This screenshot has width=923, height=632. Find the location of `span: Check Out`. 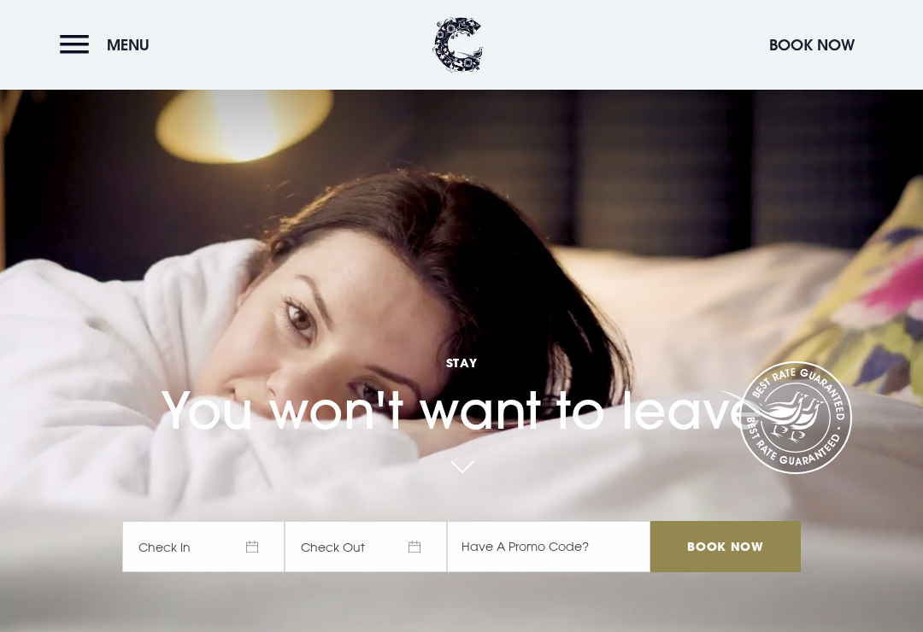

span: Check Out is located at coordinates (366, 547).